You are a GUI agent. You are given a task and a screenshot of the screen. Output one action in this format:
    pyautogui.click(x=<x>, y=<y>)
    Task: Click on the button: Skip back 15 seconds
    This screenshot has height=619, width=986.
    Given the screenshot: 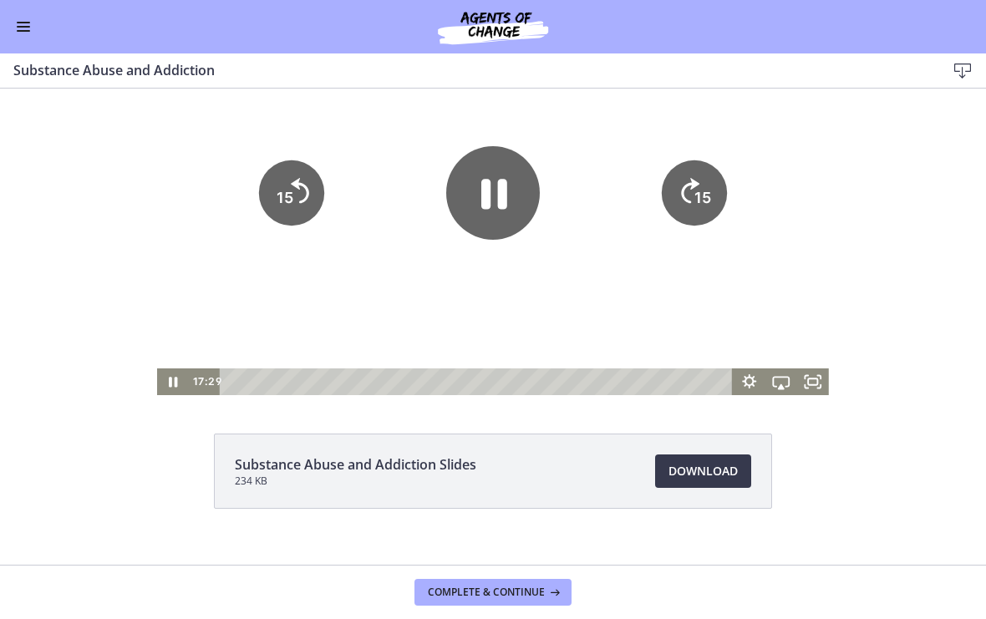 What is the action you would take?
    pyautogui.click(x=292, y=176)
    